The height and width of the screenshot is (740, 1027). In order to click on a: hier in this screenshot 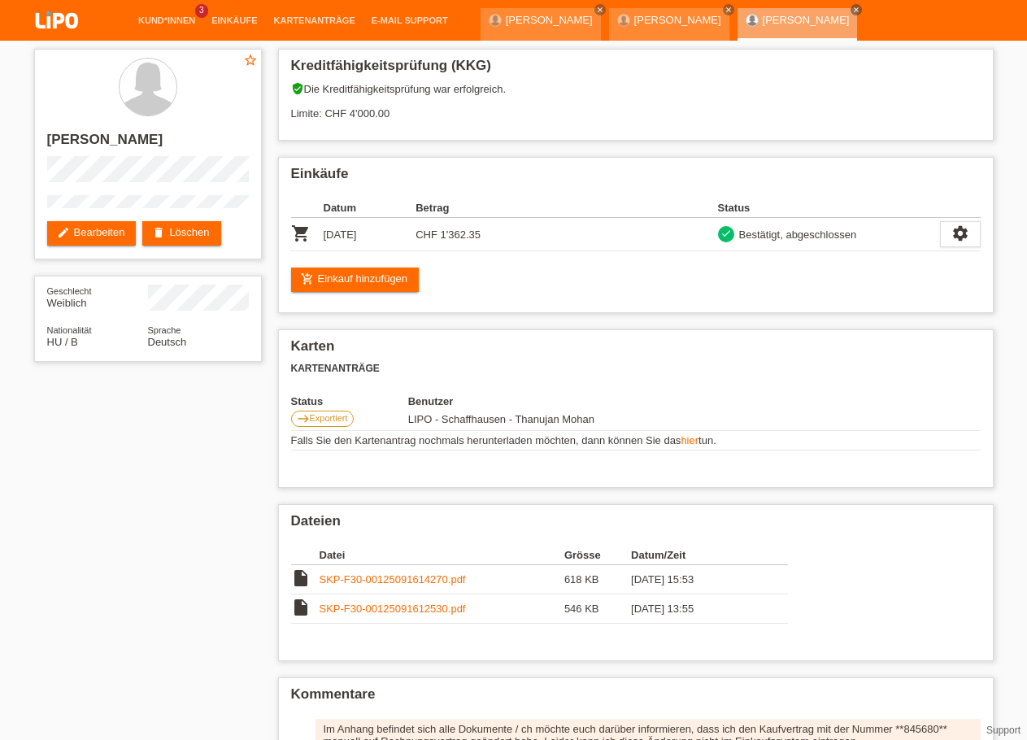, I will do `click(689, 440)`.